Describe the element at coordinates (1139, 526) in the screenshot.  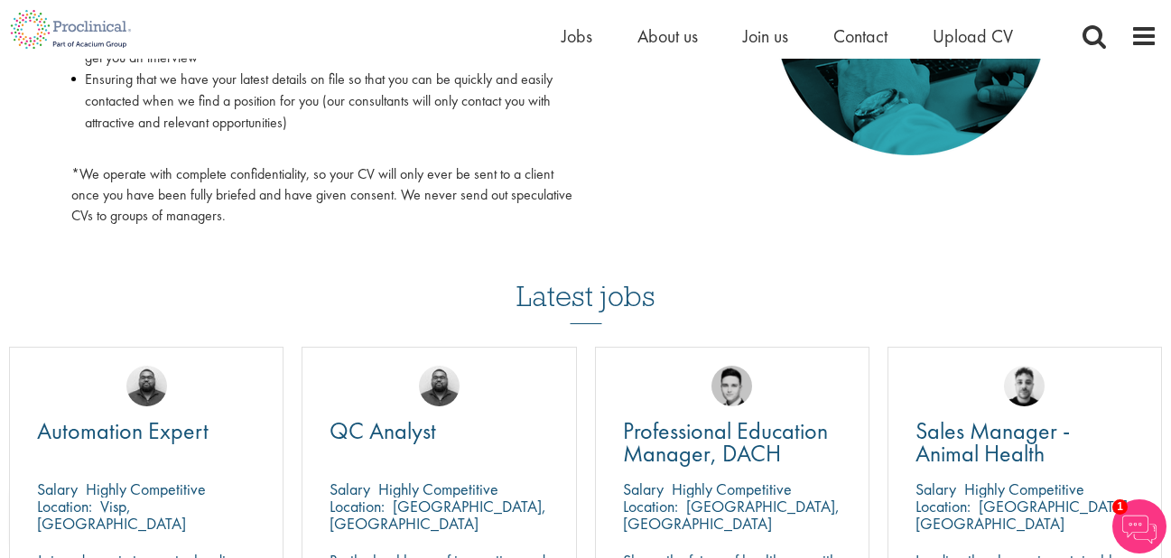
I see `img: Chatbot` at that location.